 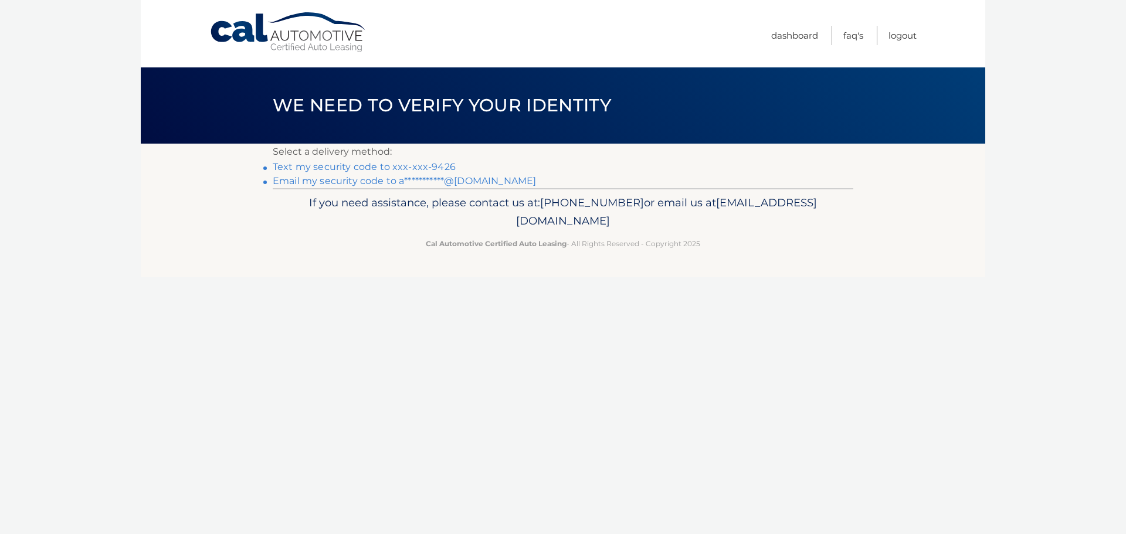 I want to click on a: Cal Automotive, so click(x=289, y=32).